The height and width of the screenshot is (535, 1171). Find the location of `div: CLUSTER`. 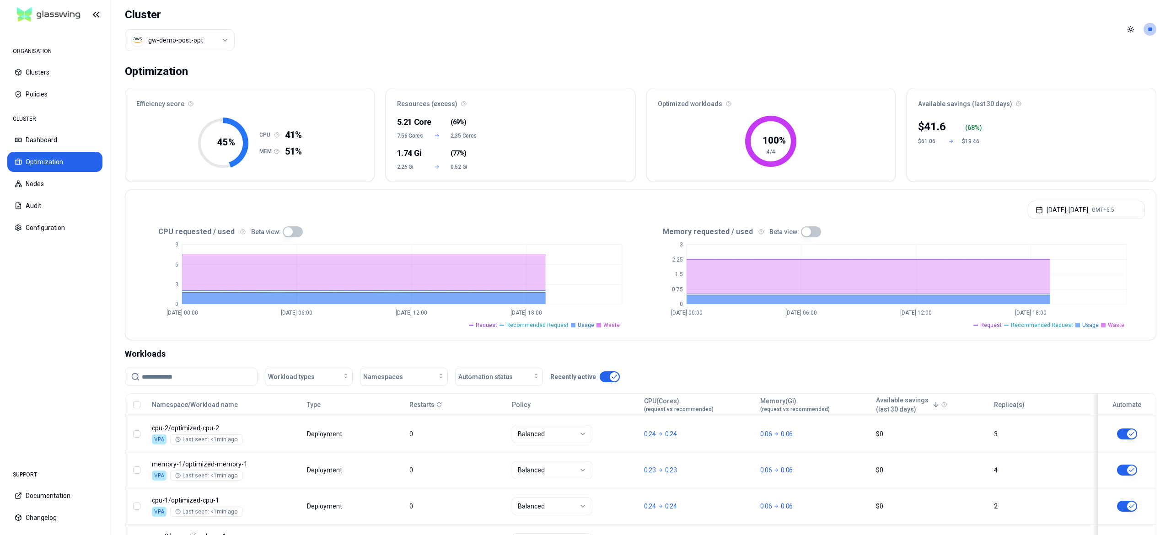

div: CLUSTER is located at coordinates (55, 119).